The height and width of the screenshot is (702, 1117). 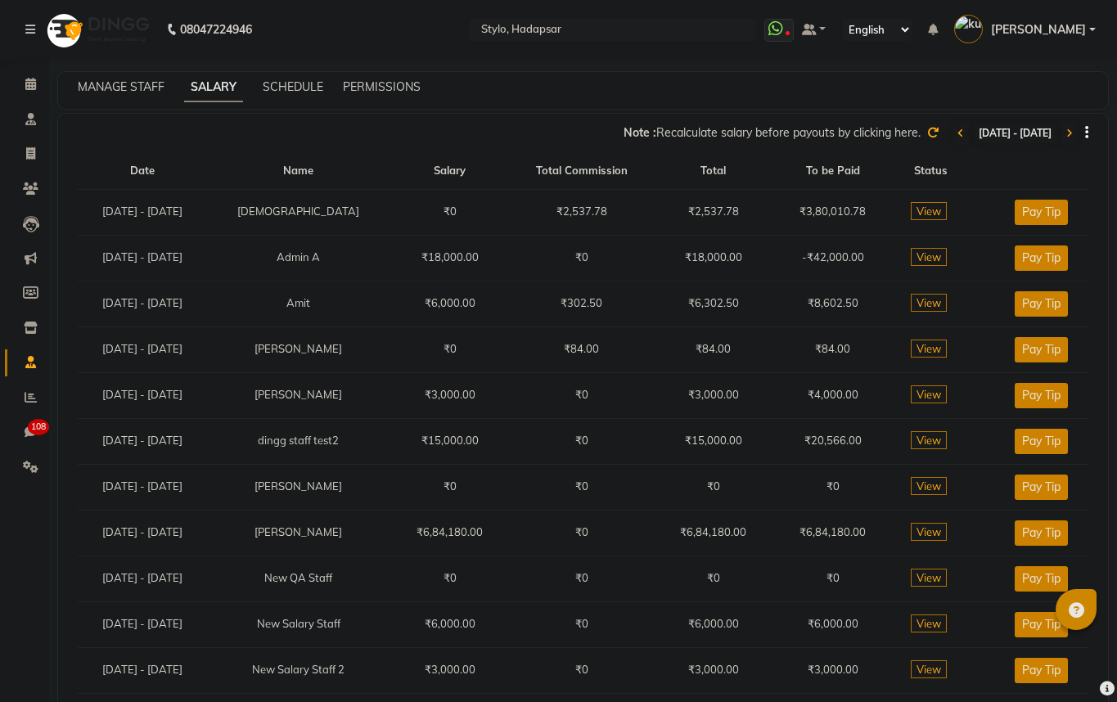 What do you see at coordinates (833, 212) in the screenshot?
I see `td: ₹3,80,010.78` at bounding box center [833, 212].